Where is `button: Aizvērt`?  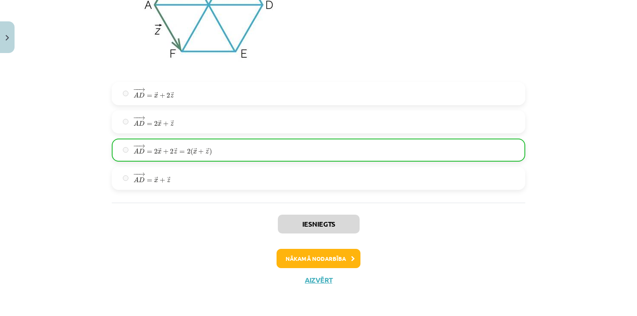
button: Aizvērt is located at coordinates (319, 280).